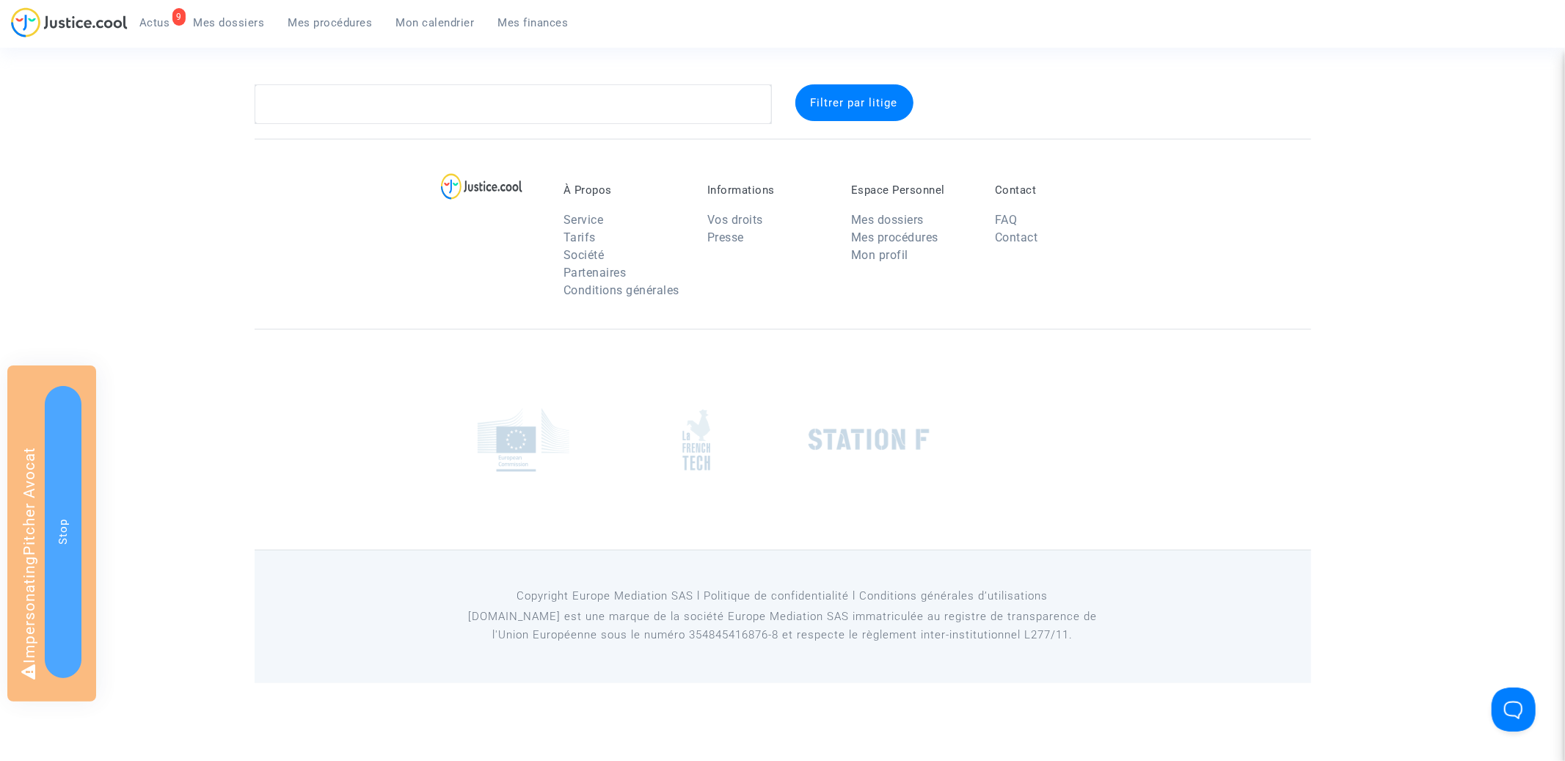  What do you see at coordinates (179, 17) in the screenshot?
I see `div: 9` at bounding box center [179, 17].